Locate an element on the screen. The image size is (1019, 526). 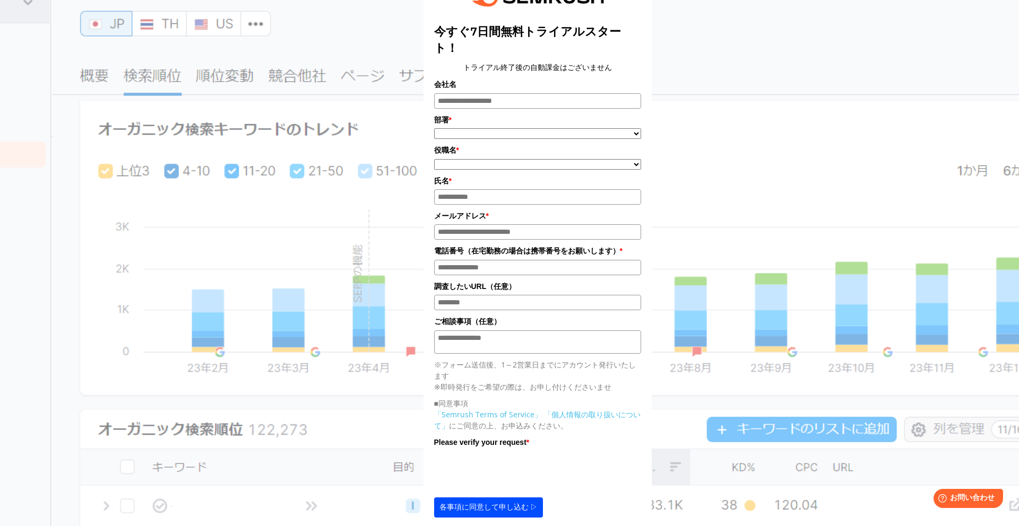
button: 各事項に同意して申し込む ▷ is located at coordinates (489, 508).